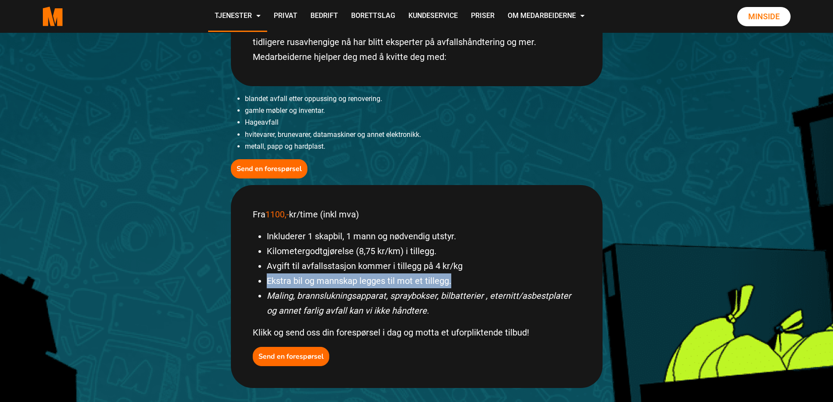  I want to click on a: Borettslag, so click(373, 16).